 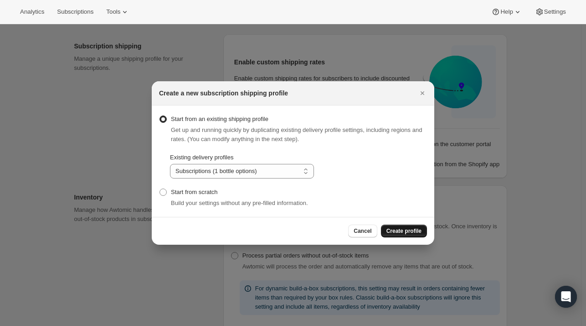 What do you see at coordinates (423, 93) in the screenshot?
I see `button: Close` at bounding box center [423, 93].